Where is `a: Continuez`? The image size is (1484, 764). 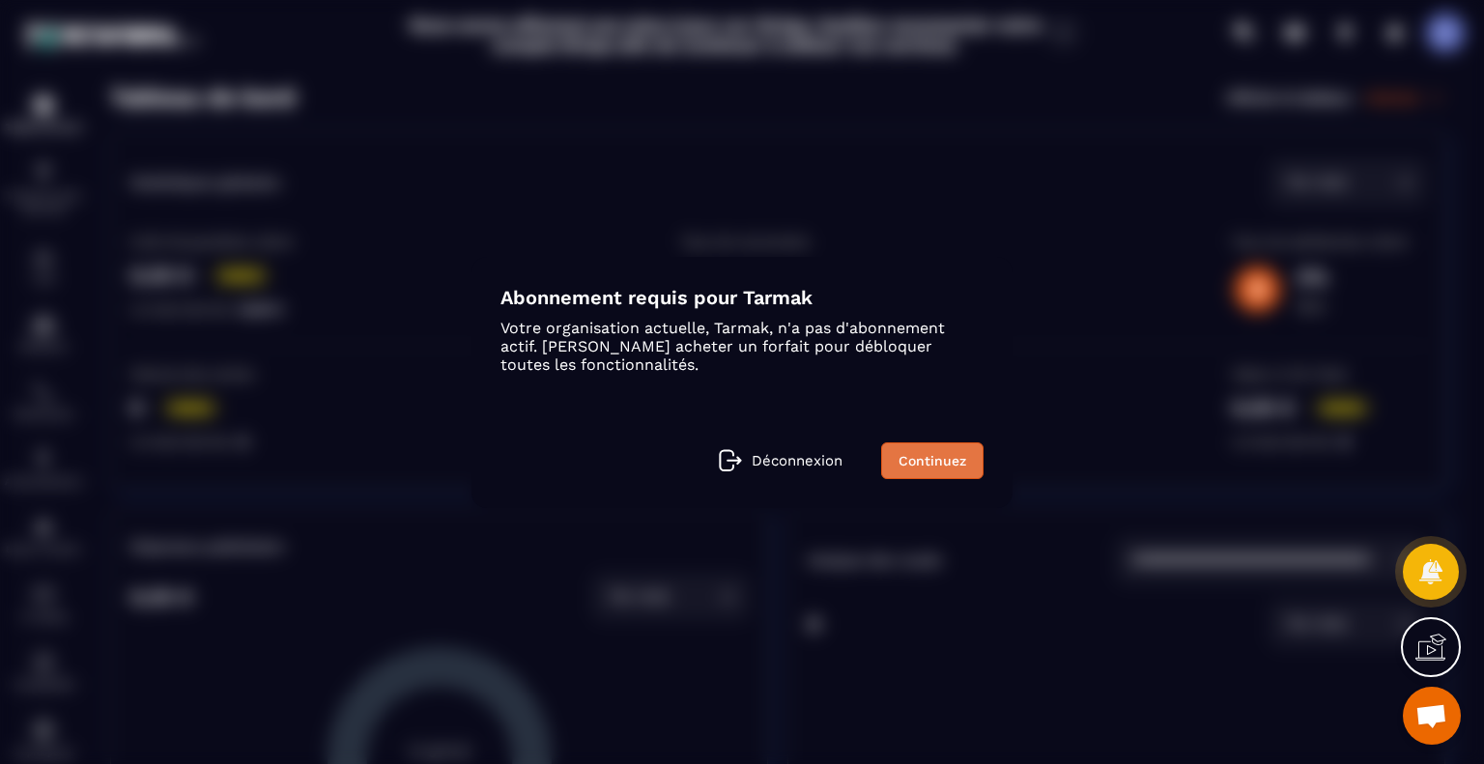 a: Continuez is located at coordinates (932, 461).